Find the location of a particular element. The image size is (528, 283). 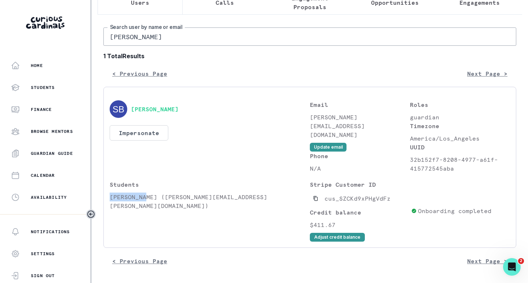

p: Notifications is located at coordinates (50, 232).